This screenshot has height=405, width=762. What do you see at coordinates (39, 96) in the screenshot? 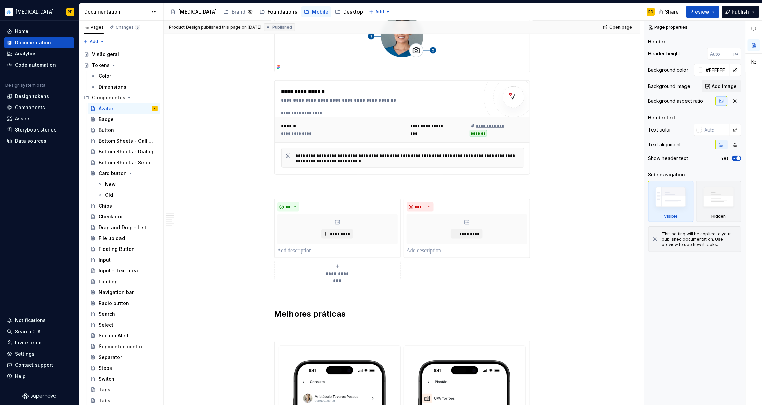
I see `a: Design tokens` at bounding box center [39, 96].